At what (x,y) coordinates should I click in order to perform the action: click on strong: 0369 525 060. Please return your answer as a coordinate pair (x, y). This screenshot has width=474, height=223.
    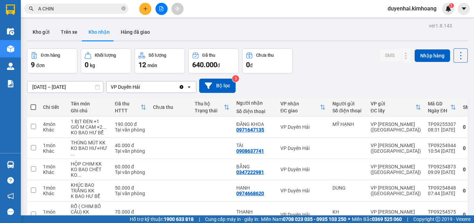
    Looking at the image, I should click on (387, 219).